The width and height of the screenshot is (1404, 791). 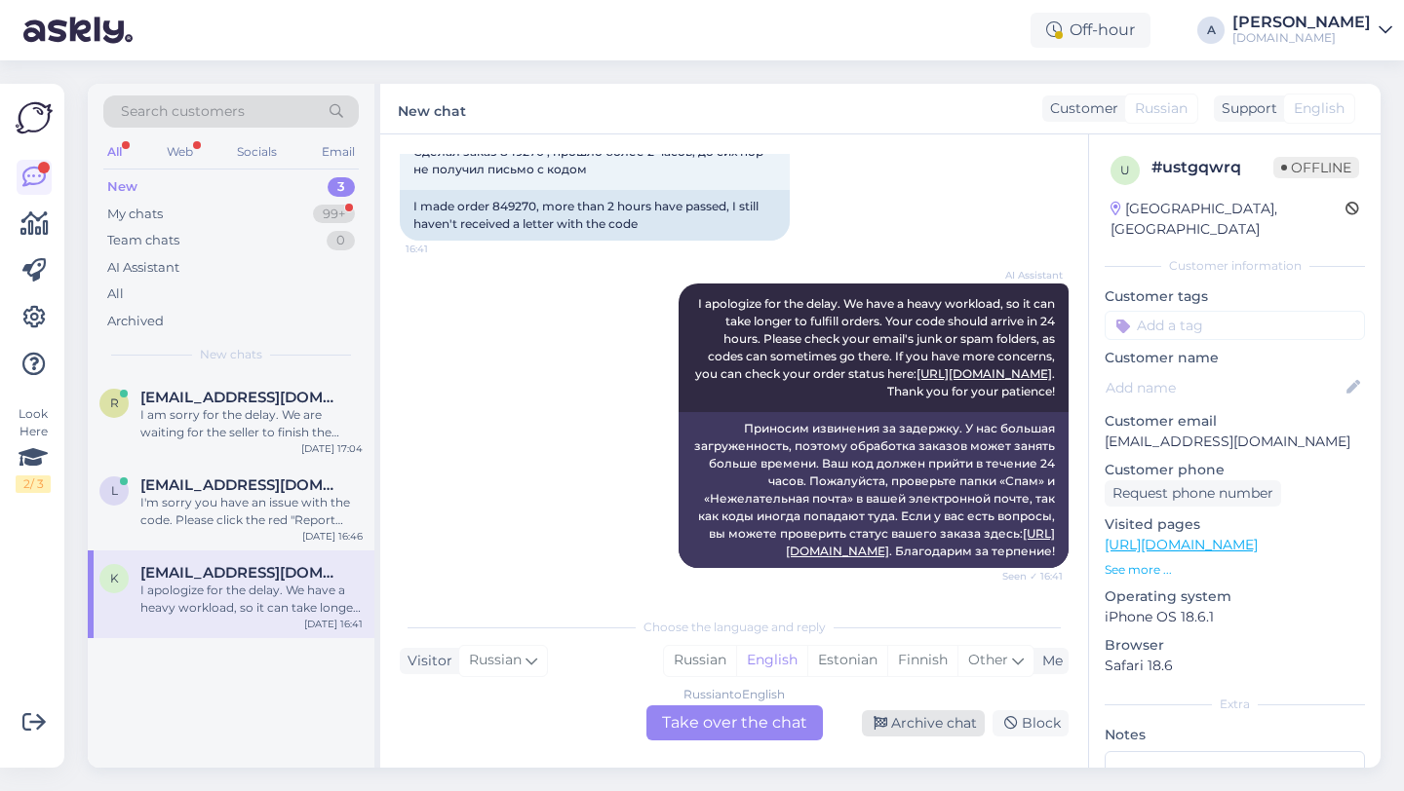 I want to click on div: # ustgqwrq, so click(x=1212, y=168).